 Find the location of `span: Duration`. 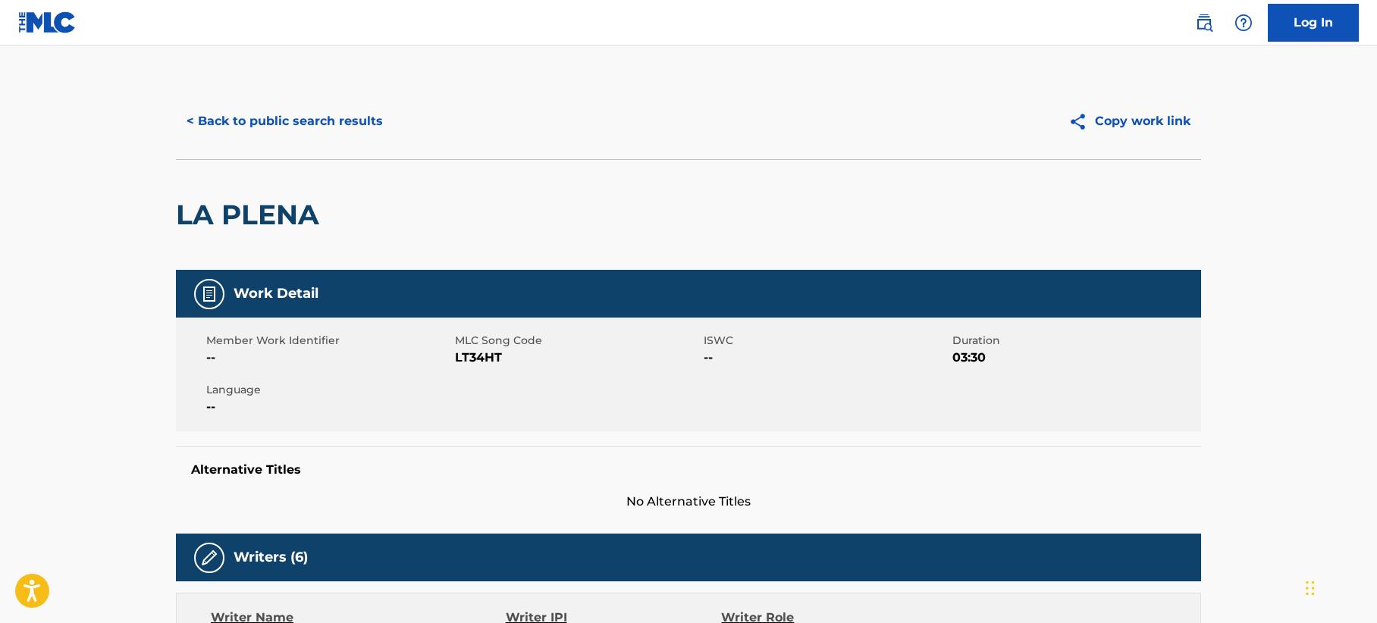

span: Duration is located at coordinates (1074, 340).